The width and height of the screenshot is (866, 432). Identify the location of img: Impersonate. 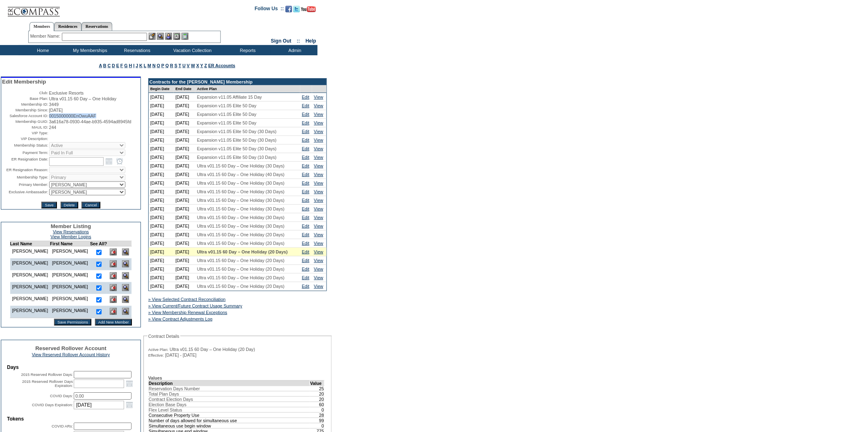
(168, 36).